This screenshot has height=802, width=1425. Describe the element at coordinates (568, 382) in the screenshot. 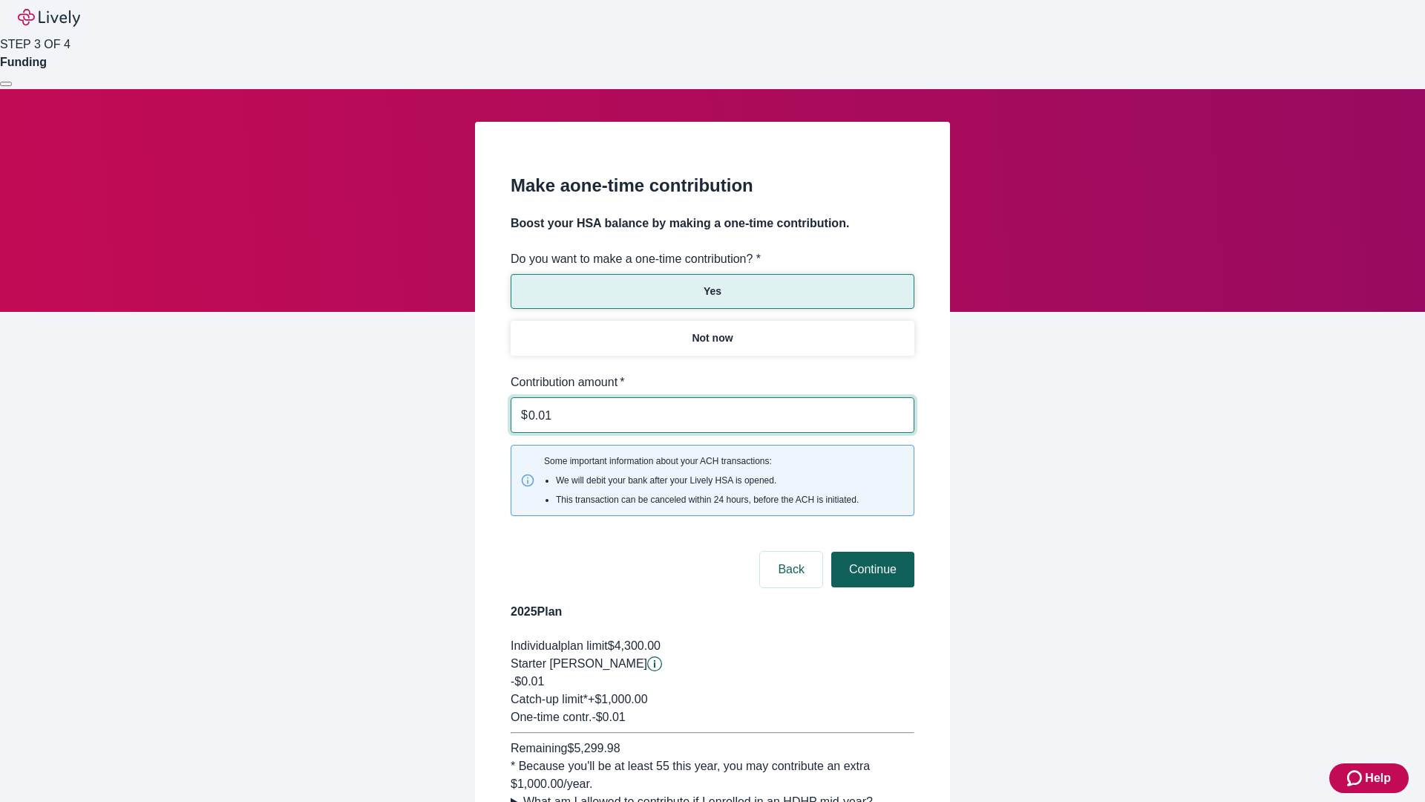

I see `label: Contribution amount` at that location.